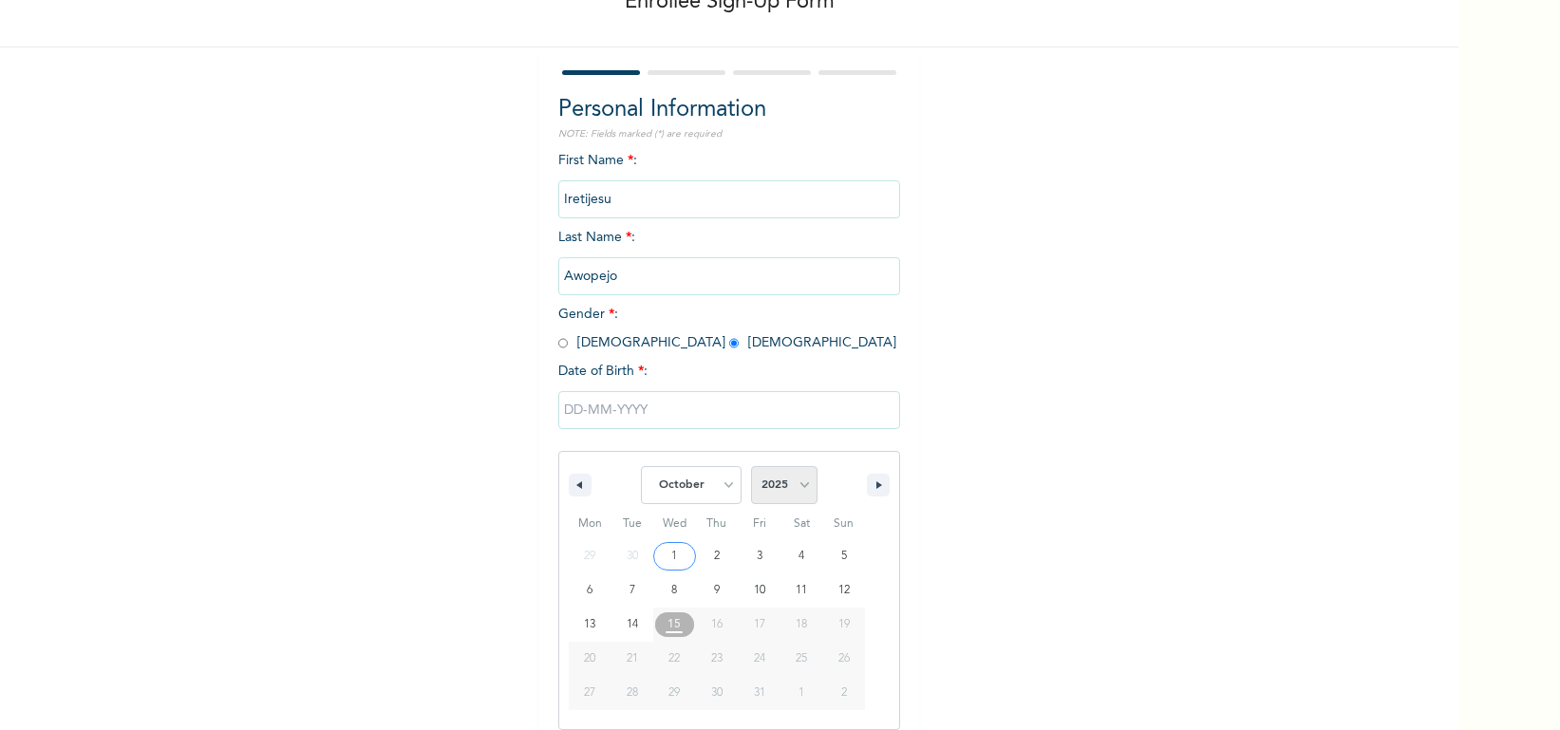 The width and height of the screenshot is (1560, 730). What do you see at coordinates (590, 524) in the screenshot?
I see `span: Mon` at bounding box center [590, 524].